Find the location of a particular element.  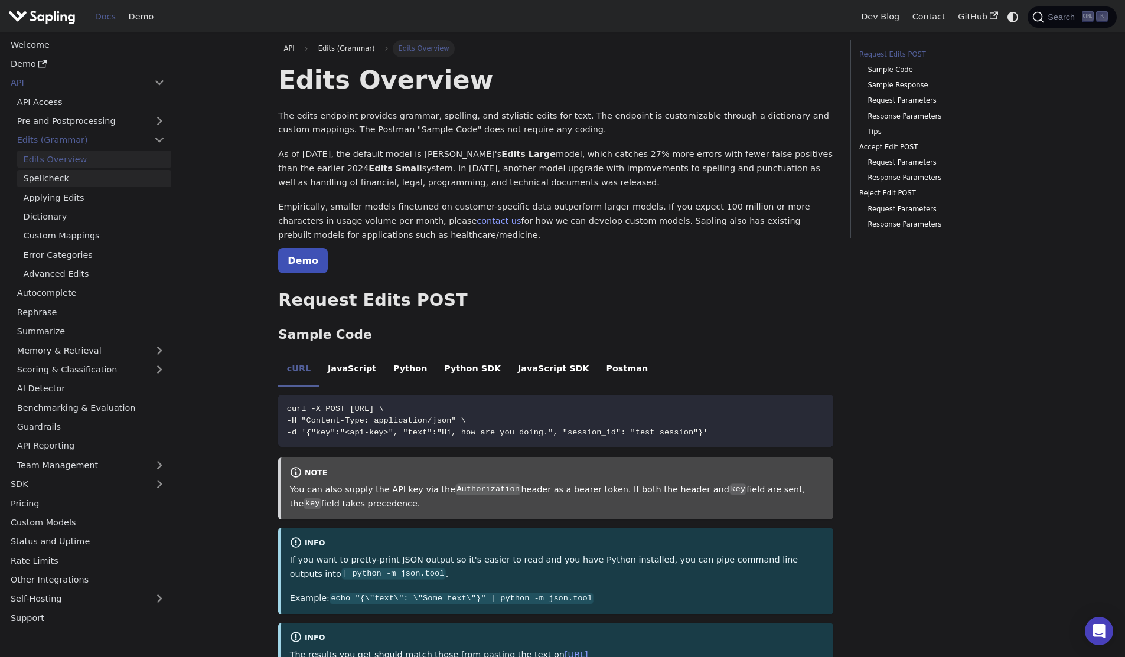

a: Dictionary is located at coordinates (94, 217).